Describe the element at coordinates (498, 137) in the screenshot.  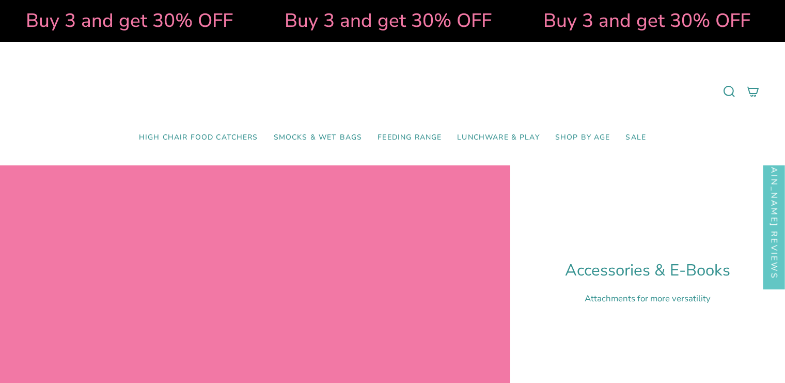
I see `div: Lunchware & Play` at that location.